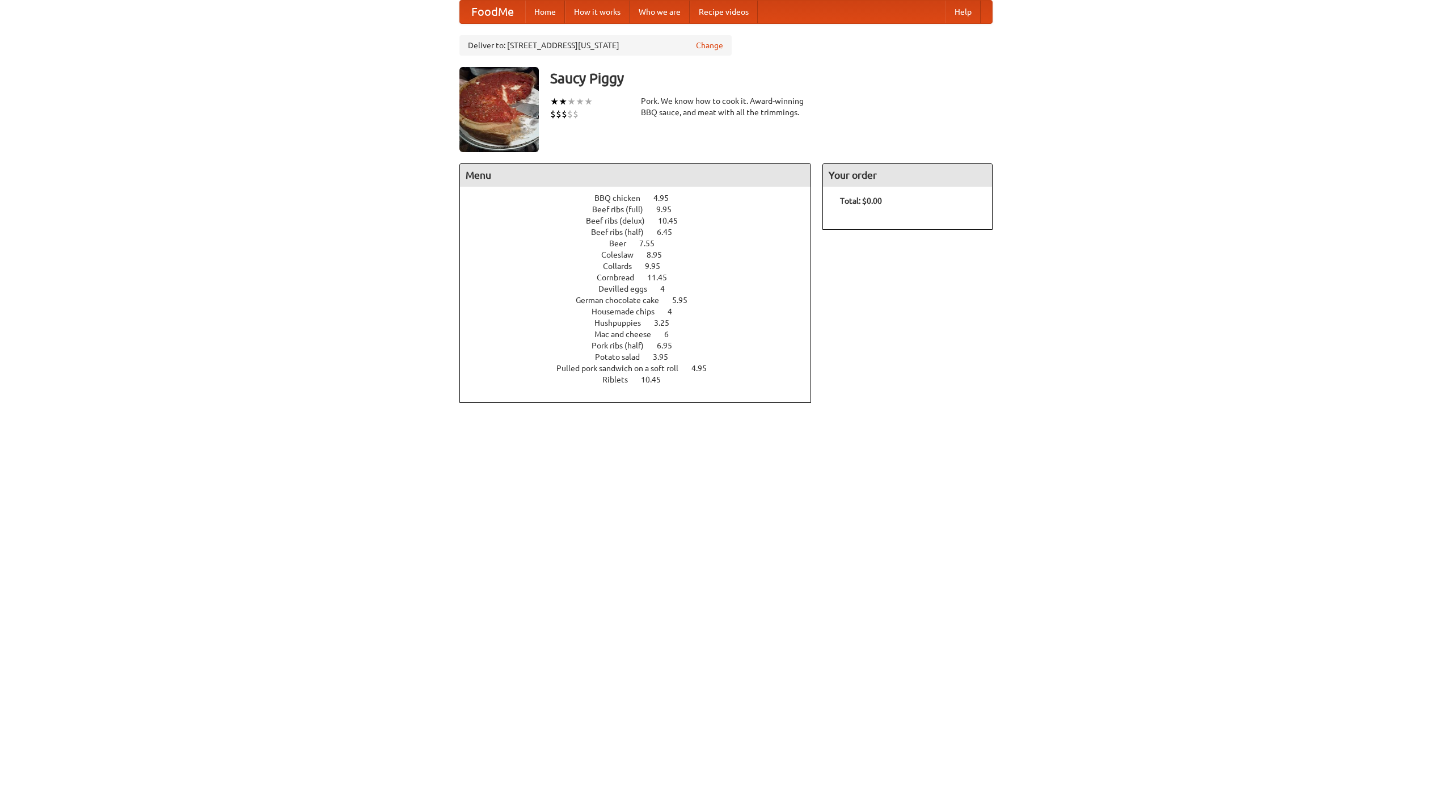 This screenshot has height=803, width=1452. I want to click on span: 3.25, so click(667, 323).